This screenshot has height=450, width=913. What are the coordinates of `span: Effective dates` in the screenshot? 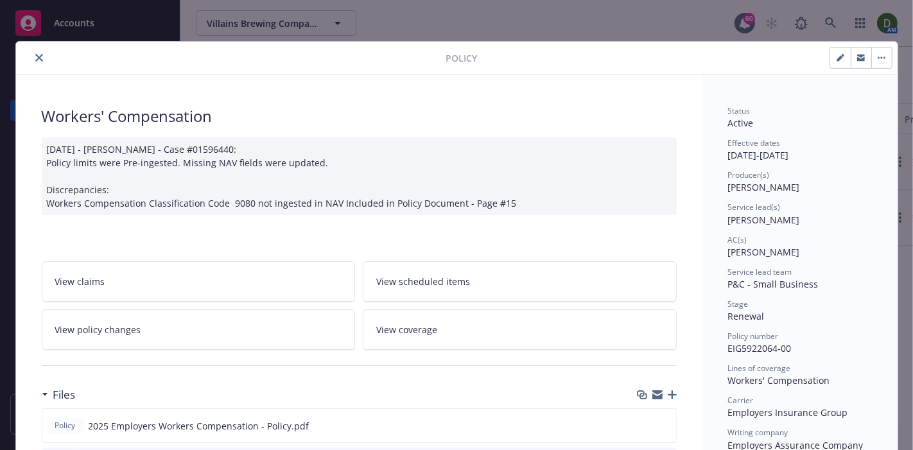 It's located at (755, 143).